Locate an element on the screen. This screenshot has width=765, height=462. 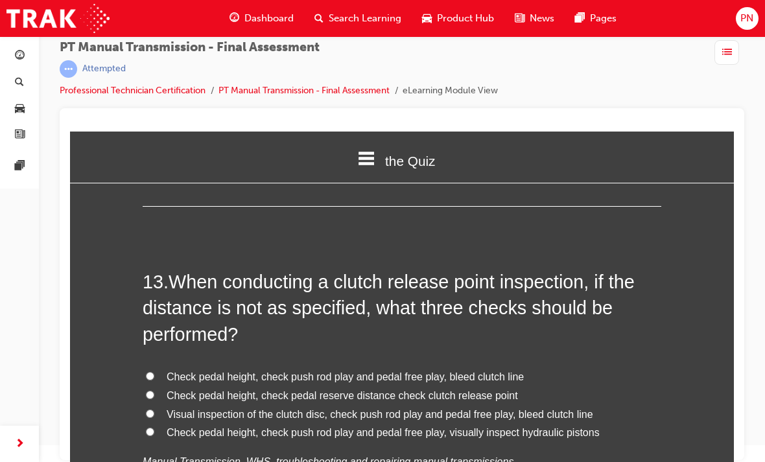
span: next-icon is located at coordinates (19, 444).